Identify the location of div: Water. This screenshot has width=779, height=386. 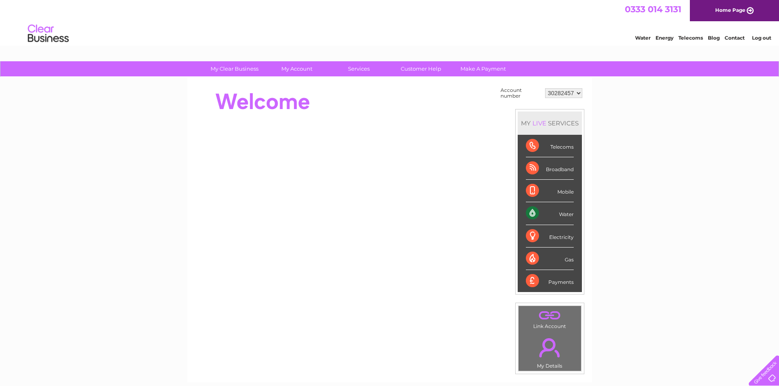
(549, 213).